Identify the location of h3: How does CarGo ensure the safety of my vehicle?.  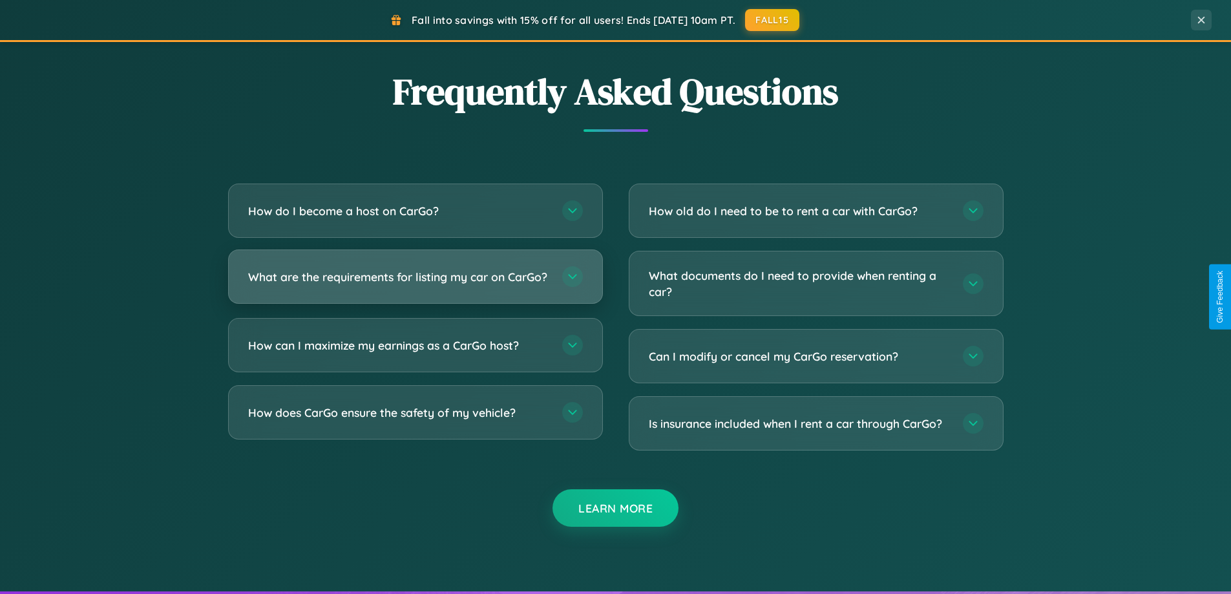
(399, 412).